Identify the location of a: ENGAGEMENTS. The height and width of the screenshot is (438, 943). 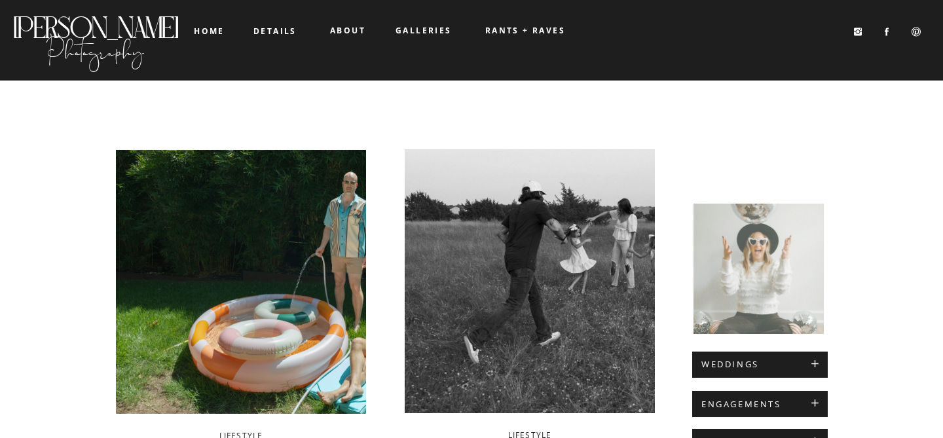
(760, 405).